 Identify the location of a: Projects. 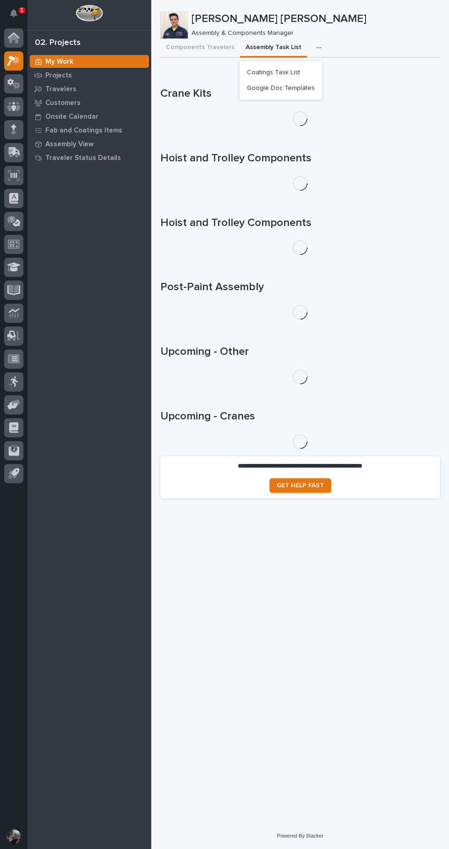
(89, 75).